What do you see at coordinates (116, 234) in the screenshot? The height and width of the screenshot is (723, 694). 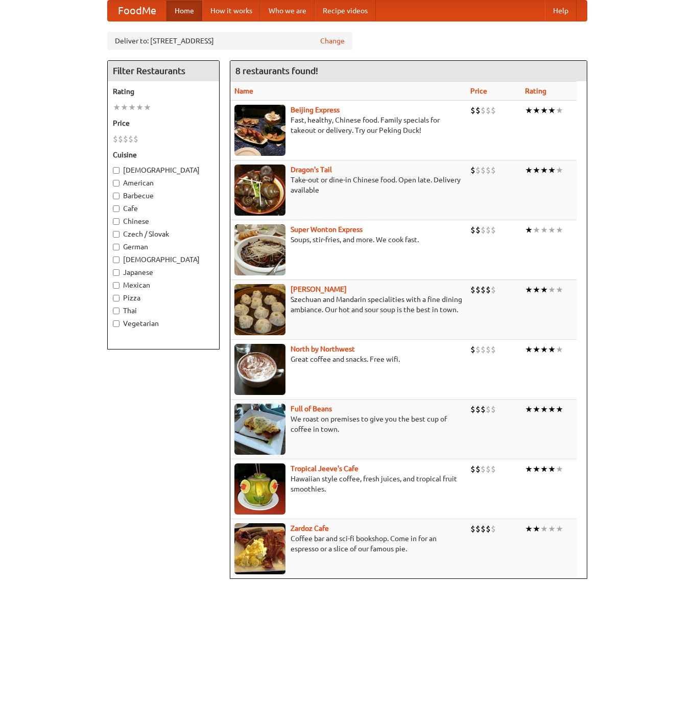 I see `input: Czech / Slovak` at bounding box center [116, 234].